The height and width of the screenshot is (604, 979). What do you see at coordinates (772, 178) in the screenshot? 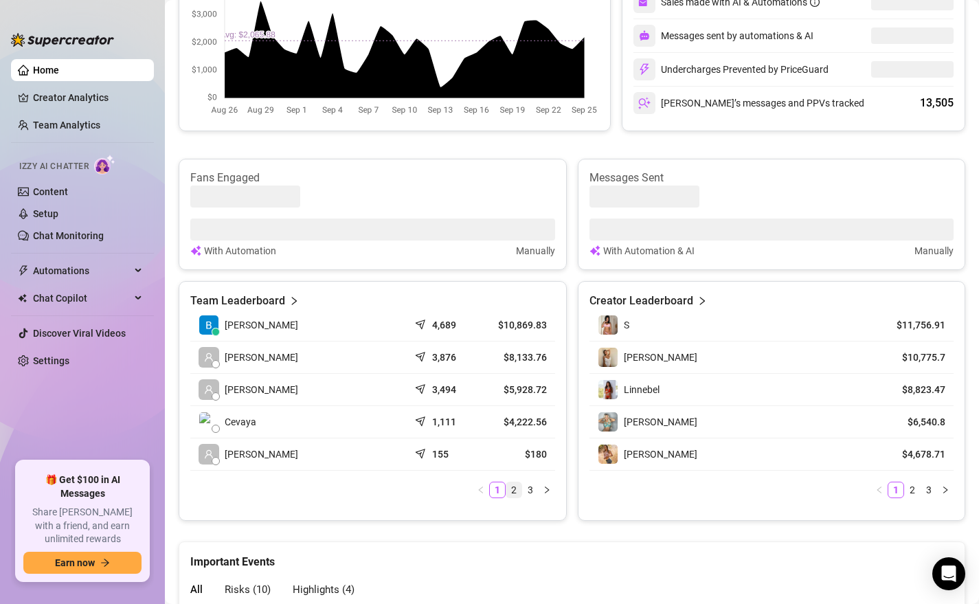
I see `article: Messages Sent` at bounding box center [772, 178].